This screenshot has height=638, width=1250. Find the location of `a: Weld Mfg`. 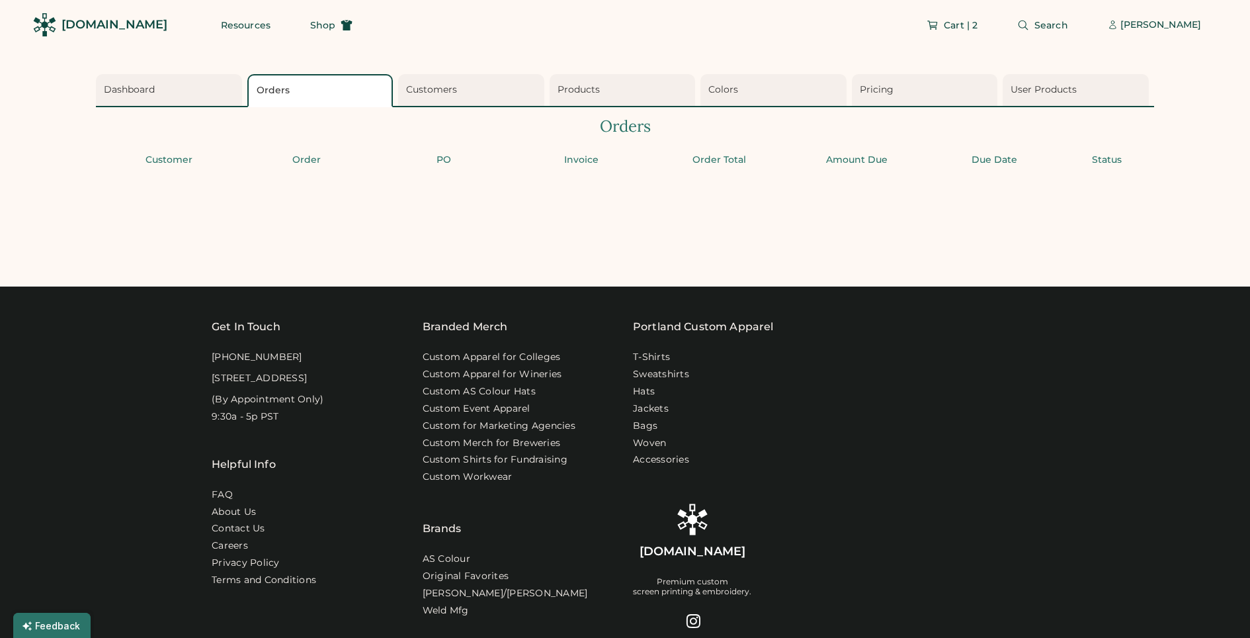

a: Weld Mfg is located at coordinates (446, 610).